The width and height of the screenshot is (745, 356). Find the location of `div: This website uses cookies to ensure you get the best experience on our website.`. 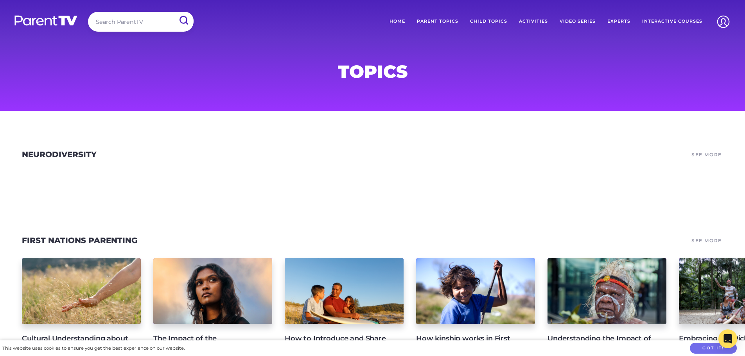

div: This website uses cookies to ensure you get the best experience on our website. is located at coordinates (93, 349).